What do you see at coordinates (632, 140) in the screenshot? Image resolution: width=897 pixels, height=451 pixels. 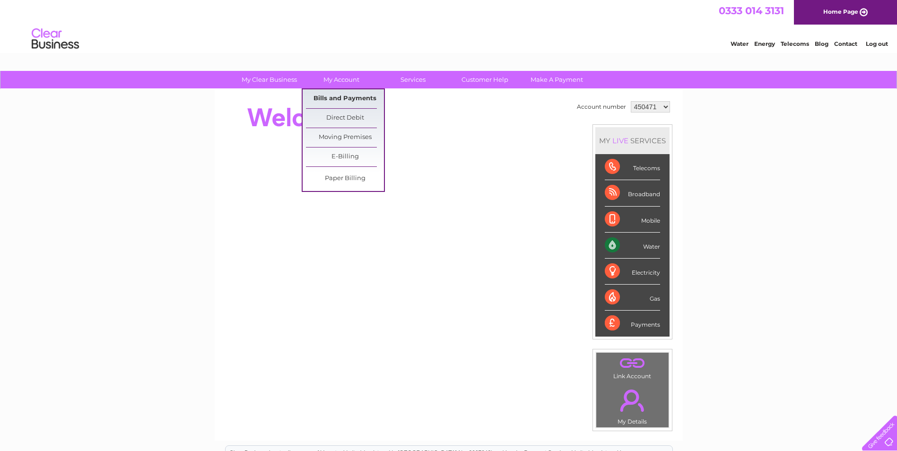 I see `div: MY SERVICES` at bounding box center [632, 140].